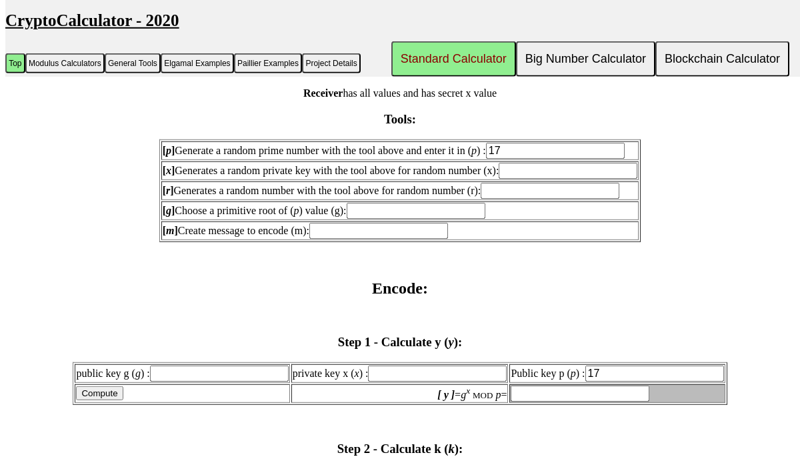 This screenshot has height=467, width=800. I want to click on button: Big Number Calculator, so click(586, 59).